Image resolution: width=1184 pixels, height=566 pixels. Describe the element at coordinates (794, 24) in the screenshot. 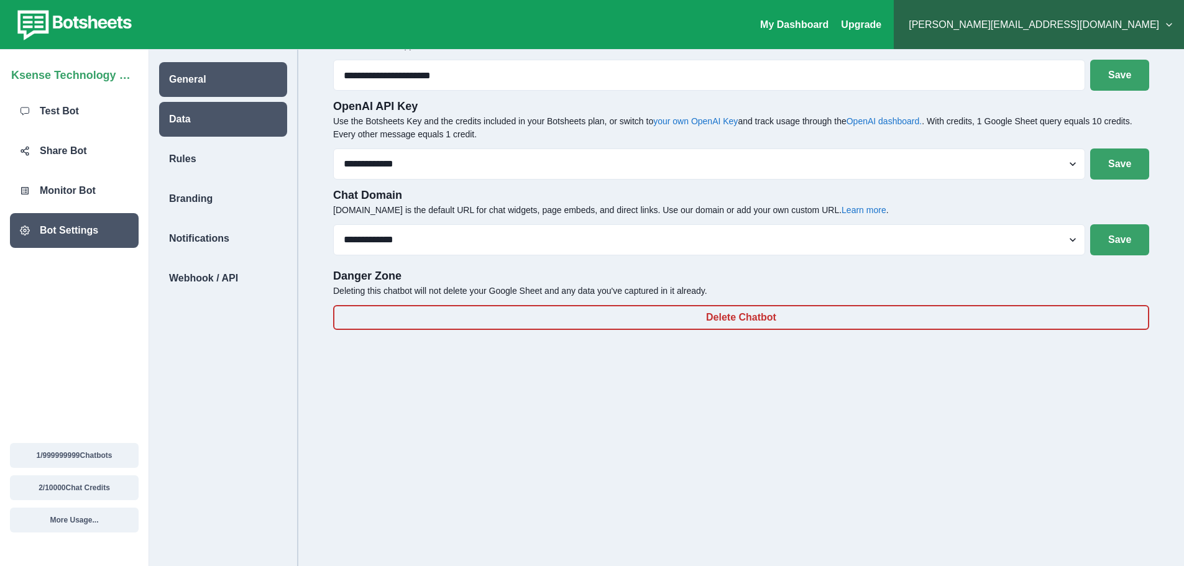

I see `a: My Dashboard` at that location.